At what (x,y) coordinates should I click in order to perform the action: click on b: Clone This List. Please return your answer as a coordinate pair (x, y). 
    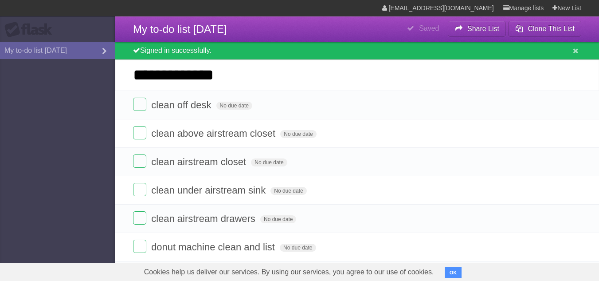
    Looking at the image, I should click on (551, 28).